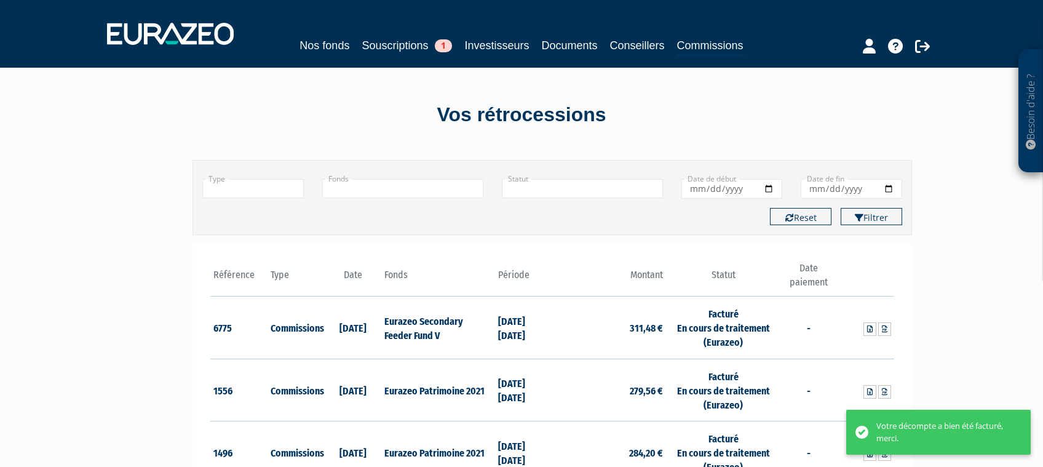 This screenshot has width=1043, height=467. Describe the element at coordinates (438, 279) in the screenshot. I see `th: Fonds` at that location.